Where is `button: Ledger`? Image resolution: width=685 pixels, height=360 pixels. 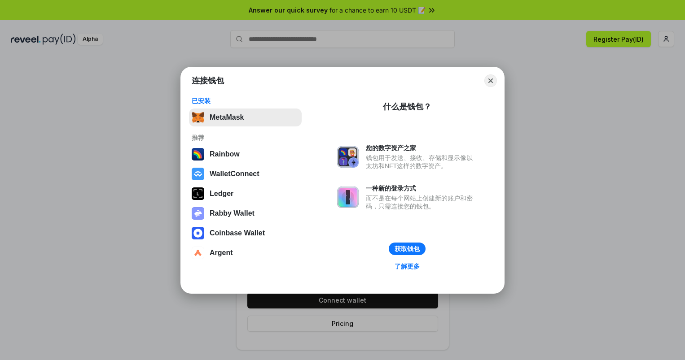 button: Ledger is located at coordinates (245, 194).